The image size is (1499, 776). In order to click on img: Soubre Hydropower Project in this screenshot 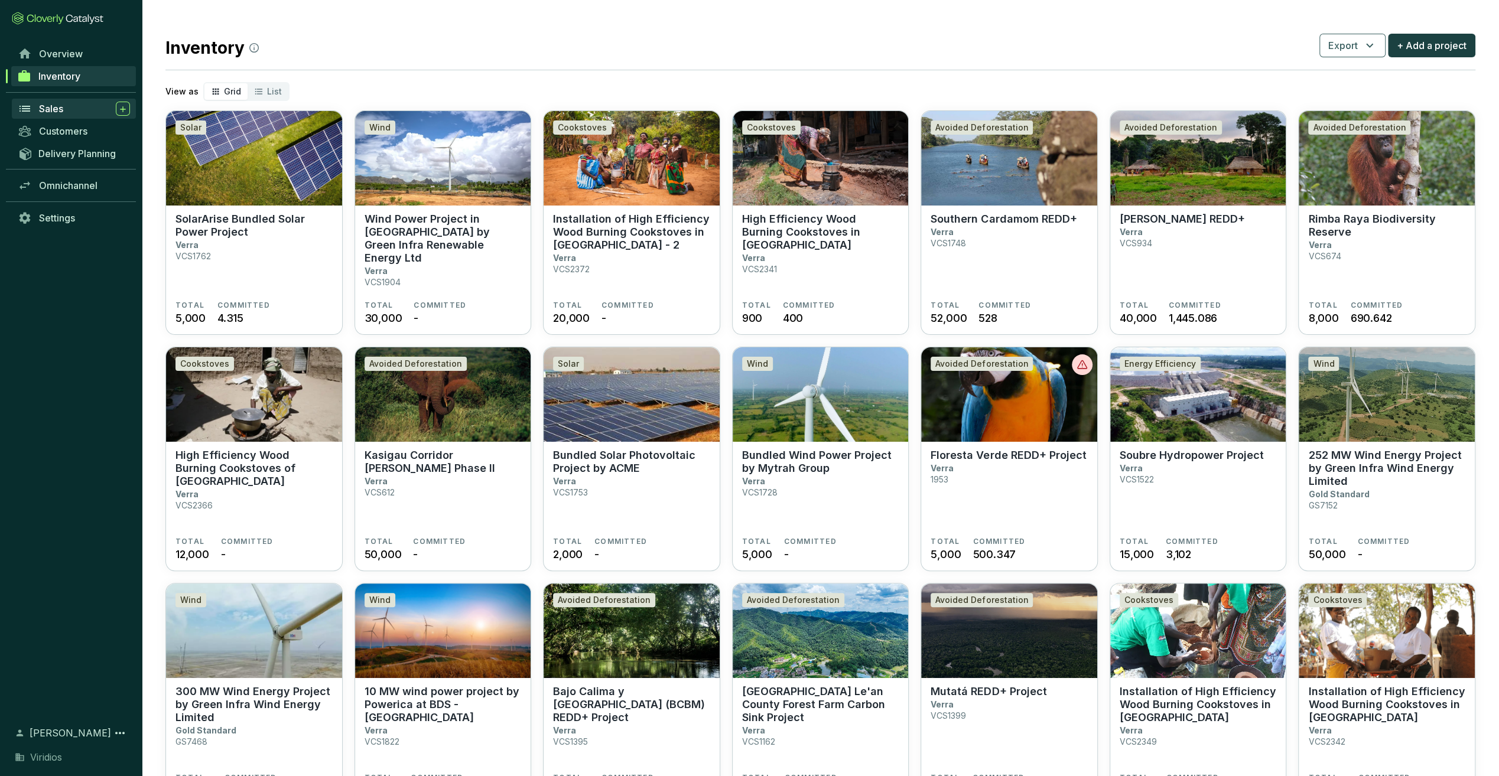, I will do `click(1198, 395)`.